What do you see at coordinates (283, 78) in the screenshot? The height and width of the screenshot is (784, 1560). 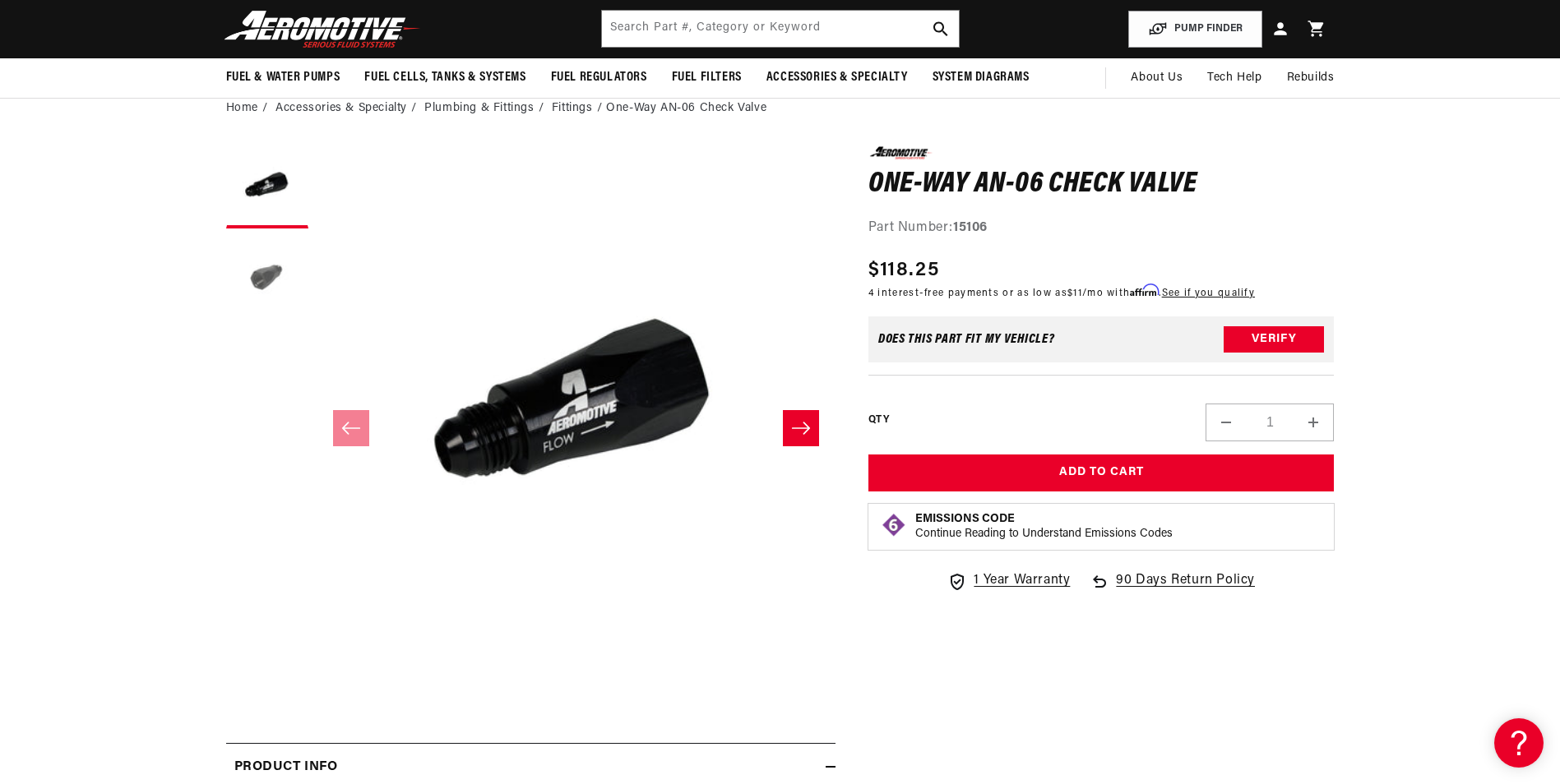 I see `span: Fuel & Water Pumps` at bounding box center [283, 78].